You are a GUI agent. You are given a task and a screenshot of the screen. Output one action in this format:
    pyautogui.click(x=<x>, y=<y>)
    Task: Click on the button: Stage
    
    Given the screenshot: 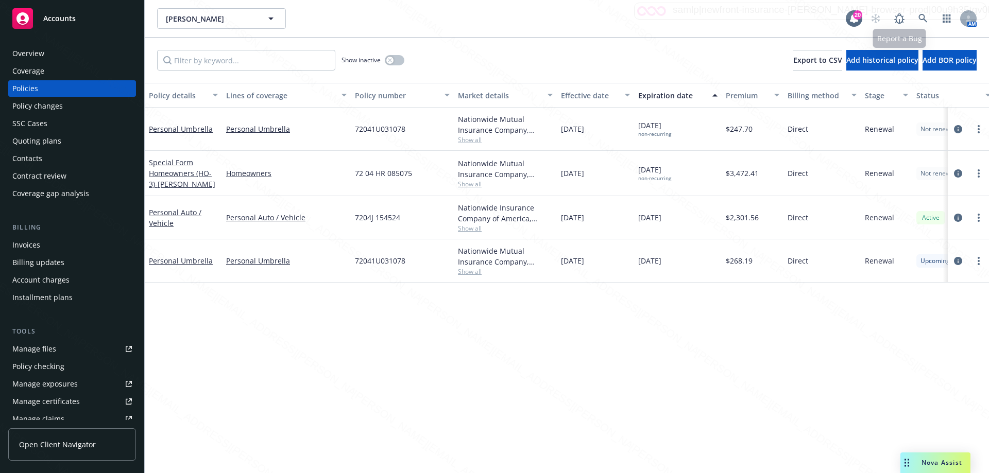 What is the action you would take?
    pyautogui.click(x=886, y=95)
    